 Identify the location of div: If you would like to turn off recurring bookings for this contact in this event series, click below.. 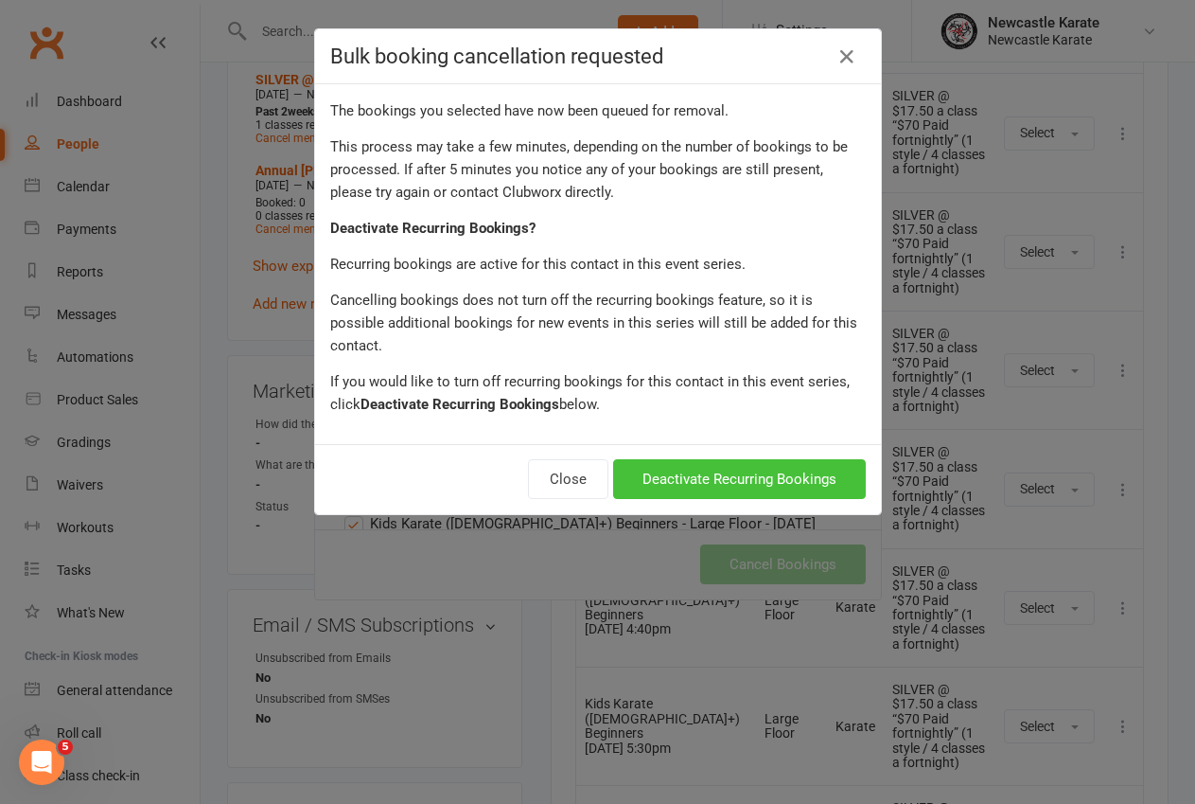
(598, 393).